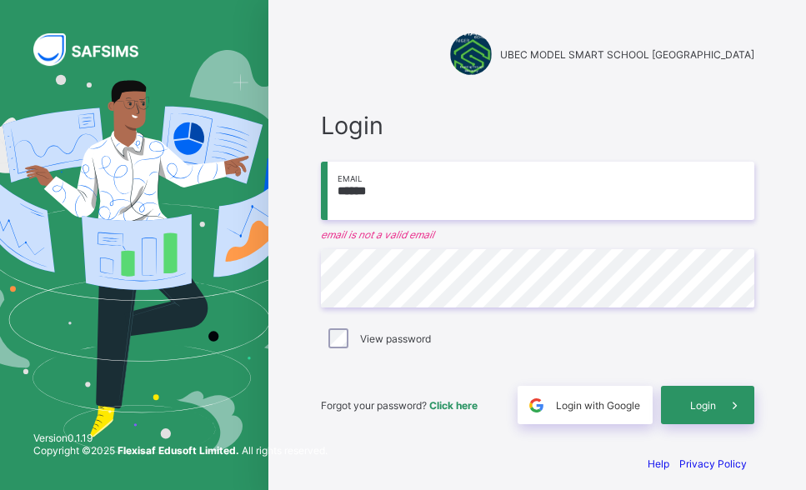  What do you see at coordinates (597, 405) in the screenshot?
I see `span: Login with Google` at bounding box center [597, 405].